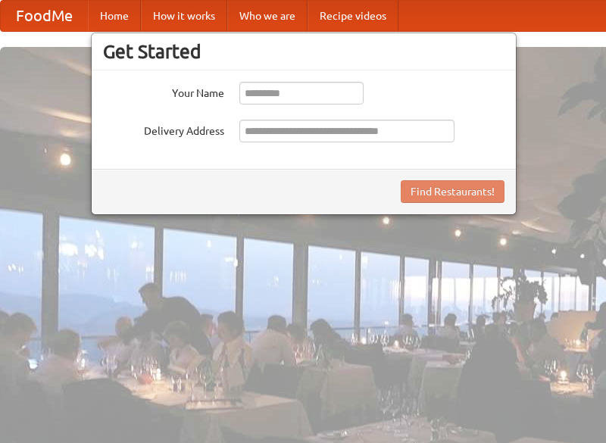 This screenshot has width=606, height=443. I want to click on label: Delivery Address, so click(164, 129).